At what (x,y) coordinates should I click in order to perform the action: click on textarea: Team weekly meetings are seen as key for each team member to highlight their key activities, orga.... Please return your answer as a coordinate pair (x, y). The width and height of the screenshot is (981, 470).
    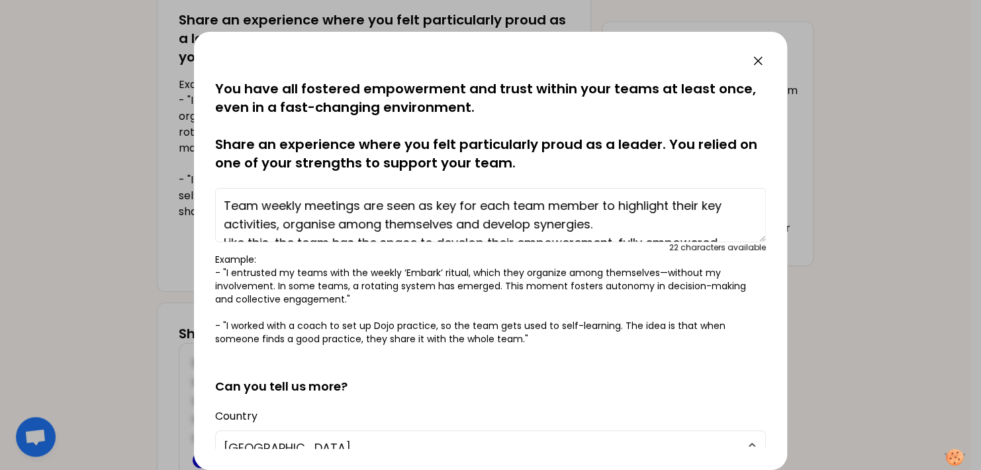
    Looking at the image, I should click on (490, 215).